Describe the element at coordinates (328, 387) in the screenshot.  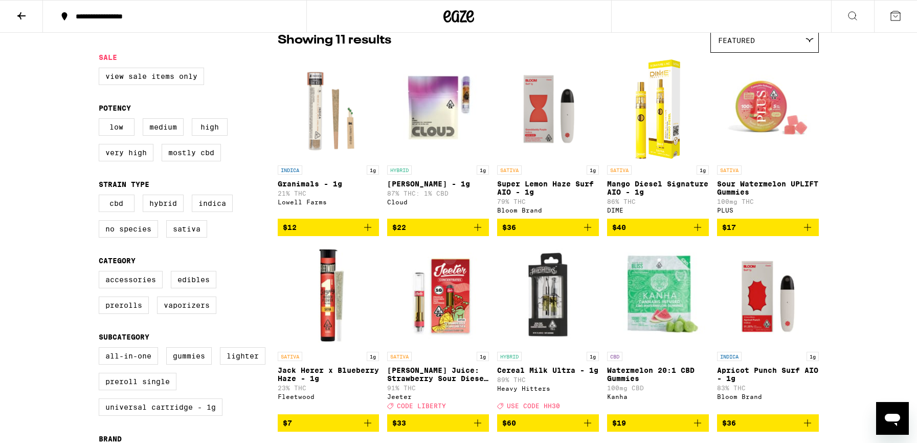
I see `p: 23% THC` at that location.